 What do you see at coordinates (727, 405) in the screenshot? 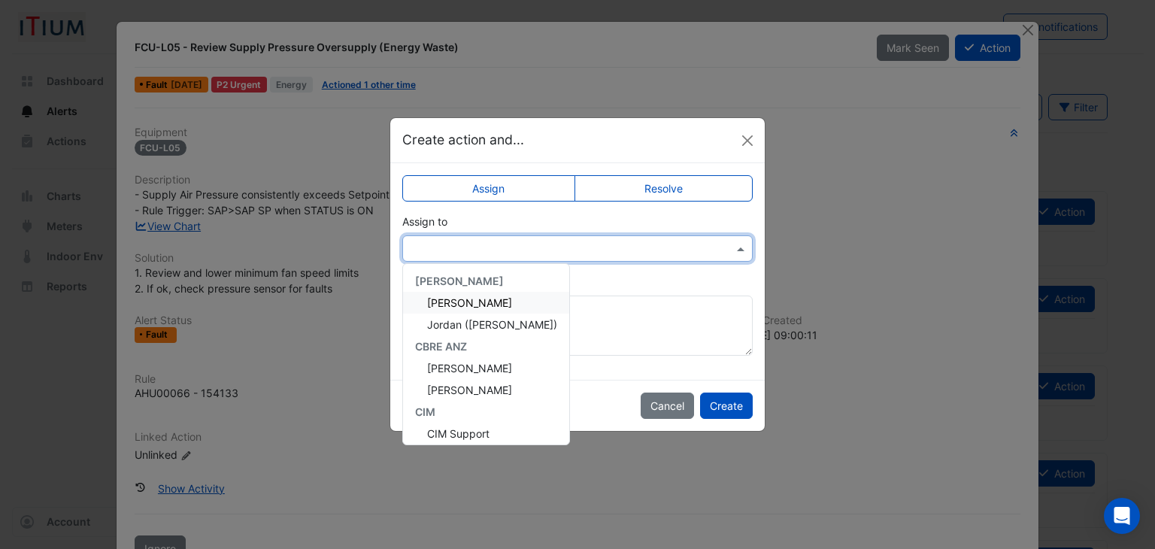
I see `button: Create` at bounding box center [727, 405].